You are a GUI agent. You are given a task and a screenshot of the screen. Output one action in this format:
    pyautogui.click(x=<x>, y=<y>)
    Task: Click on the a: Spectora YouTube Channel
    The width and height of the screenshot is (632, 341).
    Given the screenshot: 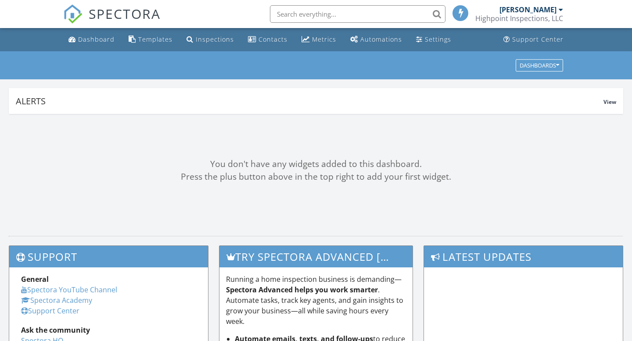 What is the action you would take?
    pyautogui.click(x=69, y=290)
    